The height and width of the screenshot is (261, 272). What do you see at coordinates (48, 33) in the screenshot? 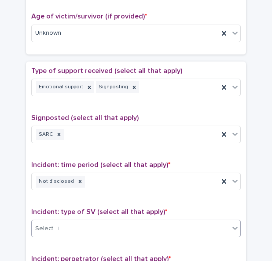
I see `span: Unknown` at bounding box center [48, 33].